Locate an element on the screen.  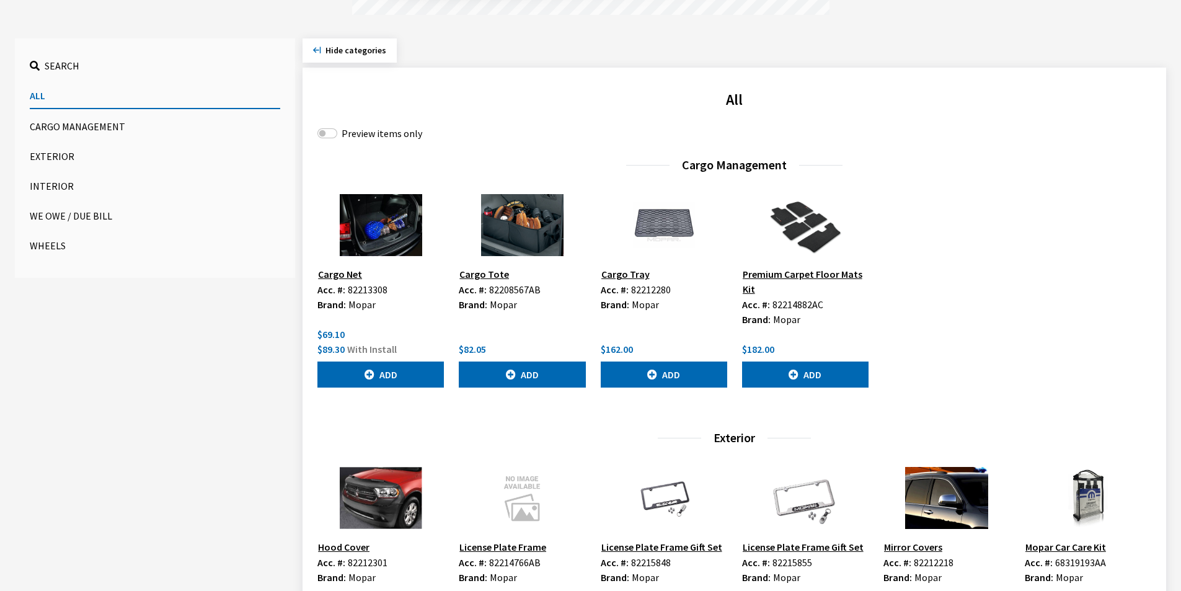
button: Hood Cover is located at coordinates (344, 547).